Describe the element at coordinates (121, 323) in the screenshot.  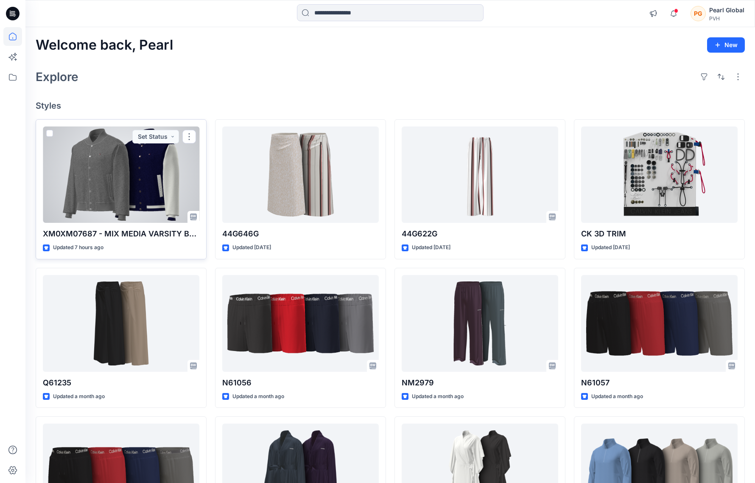
I see `a: Q61235` at that location.